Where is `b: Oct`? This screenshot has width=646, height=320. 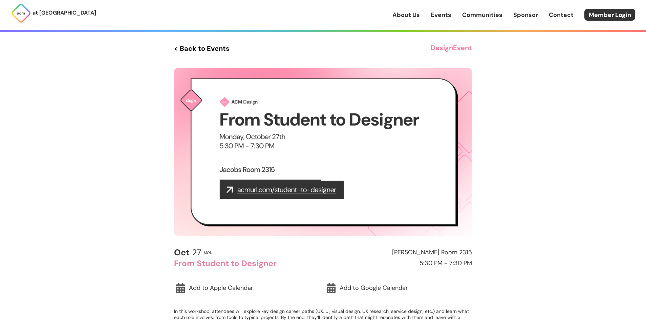
b: Oct is located at coordinates (182, 252).